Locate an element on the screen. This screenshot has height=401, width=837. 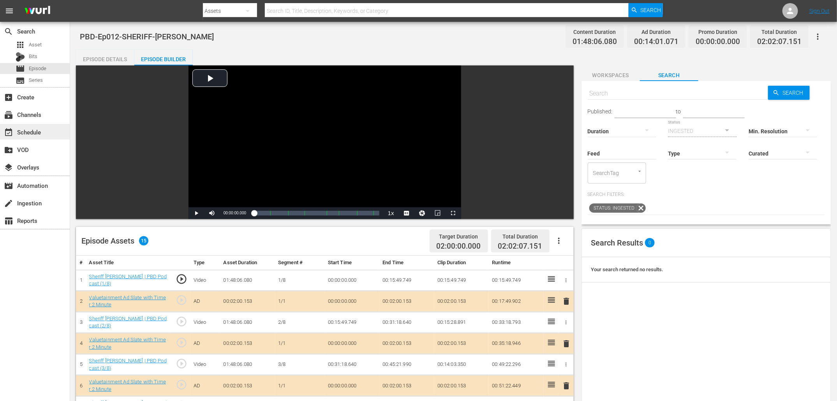
span: 02:02:07.151 is located at coordinates (520, 246).